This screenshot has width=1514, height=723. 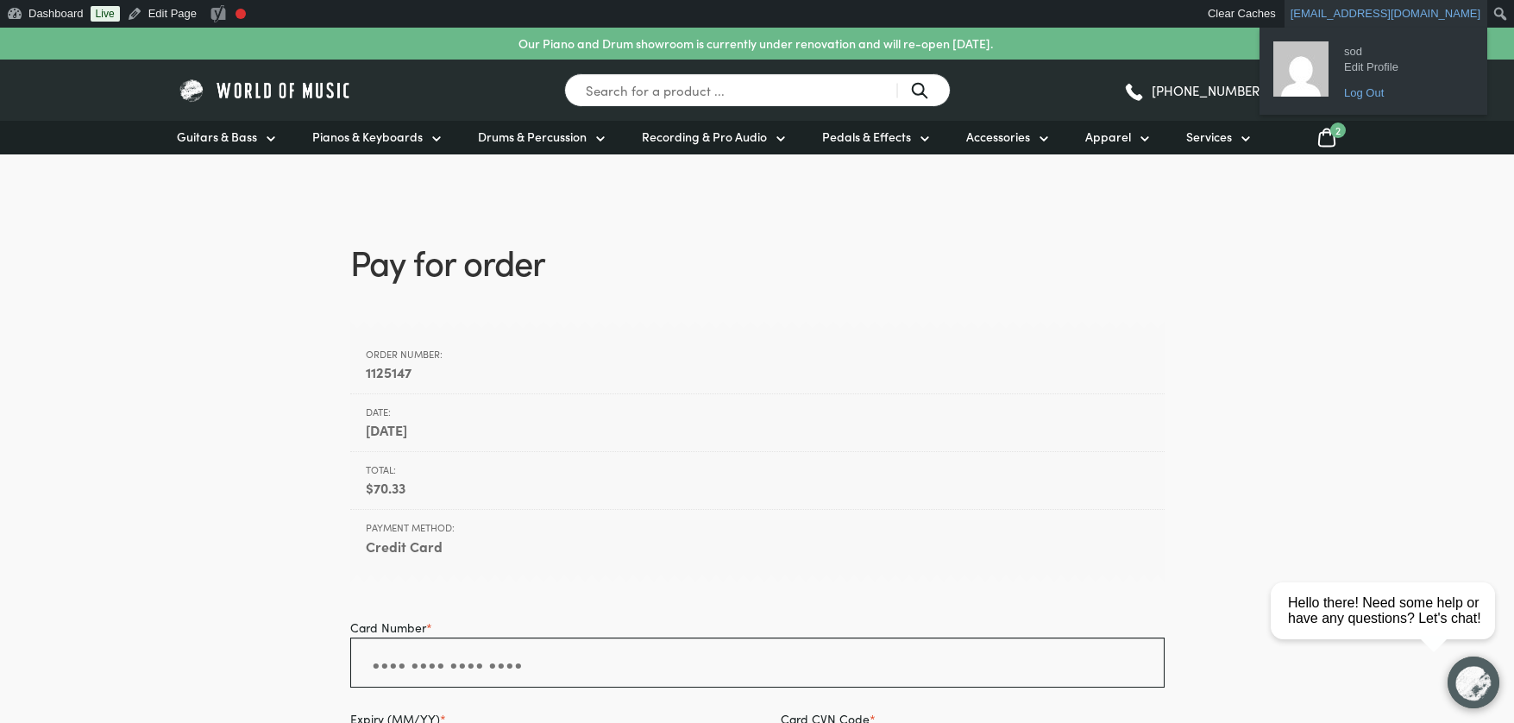 What do you see at coordinates (1405, 46) in the screenshot?
I see `span: sod` at bounding box center [1405, 46].